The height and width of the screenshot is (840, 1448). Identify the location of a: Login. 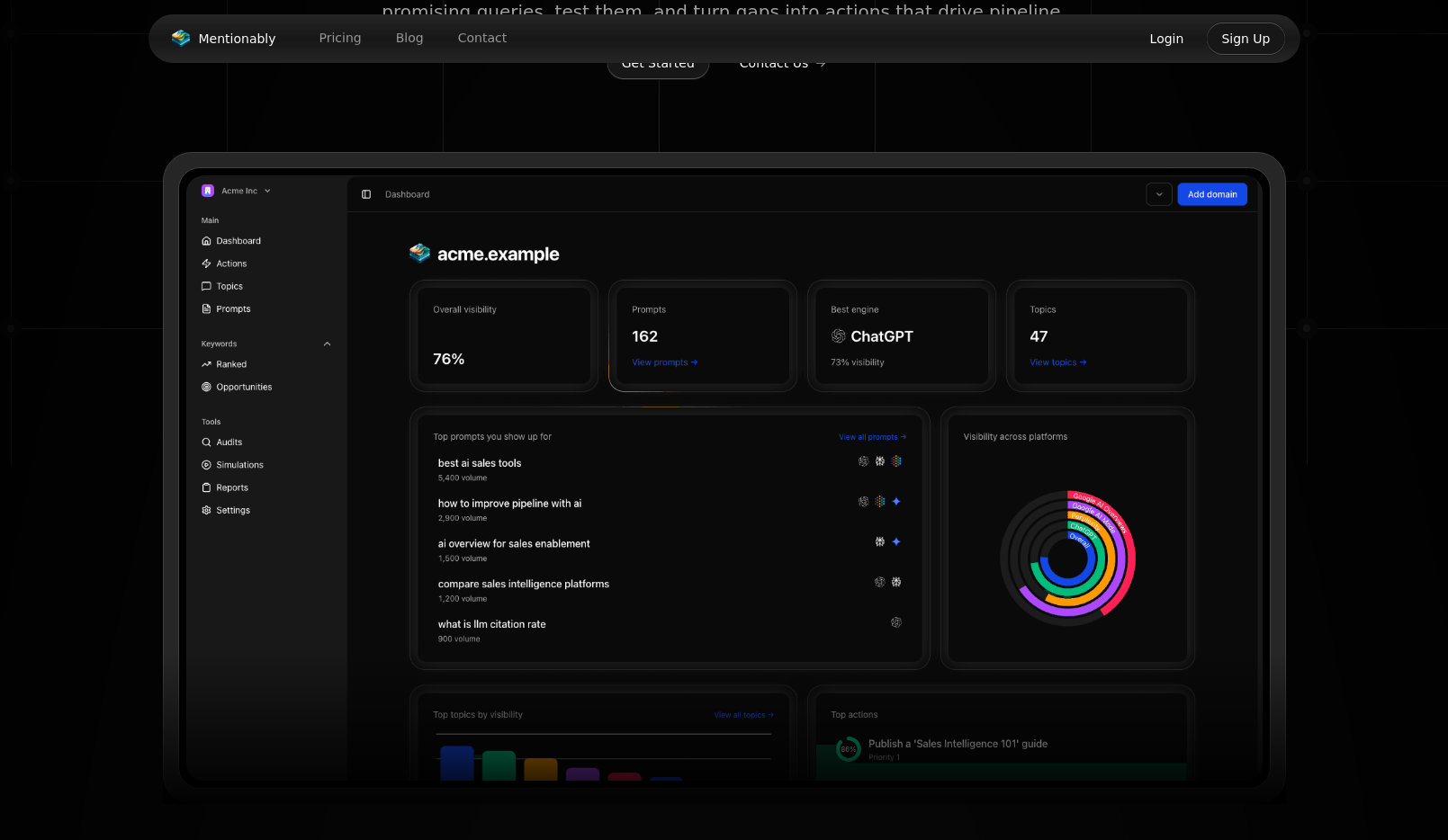
(1167, 39).